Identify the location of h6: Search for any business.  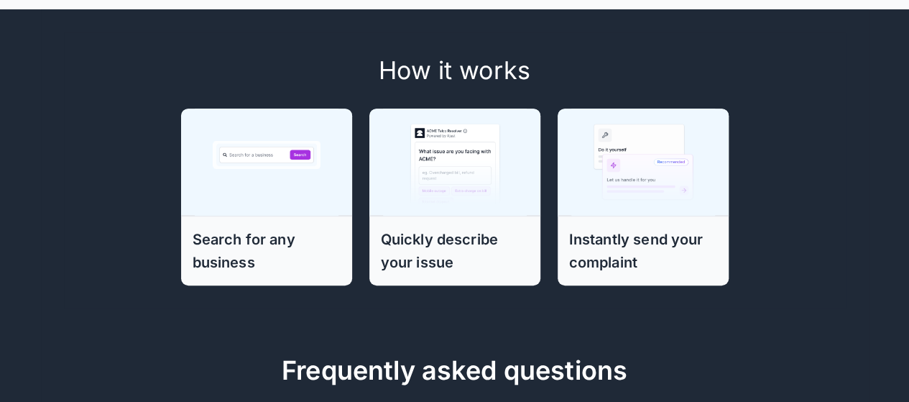
(267, 251).